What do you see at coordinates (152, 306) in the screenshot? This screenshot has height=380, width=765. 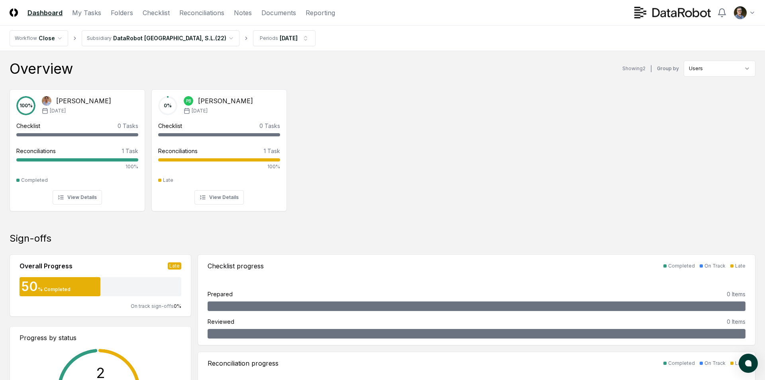 I see `span: On track sign-offs` at bounding box center [152, 306].